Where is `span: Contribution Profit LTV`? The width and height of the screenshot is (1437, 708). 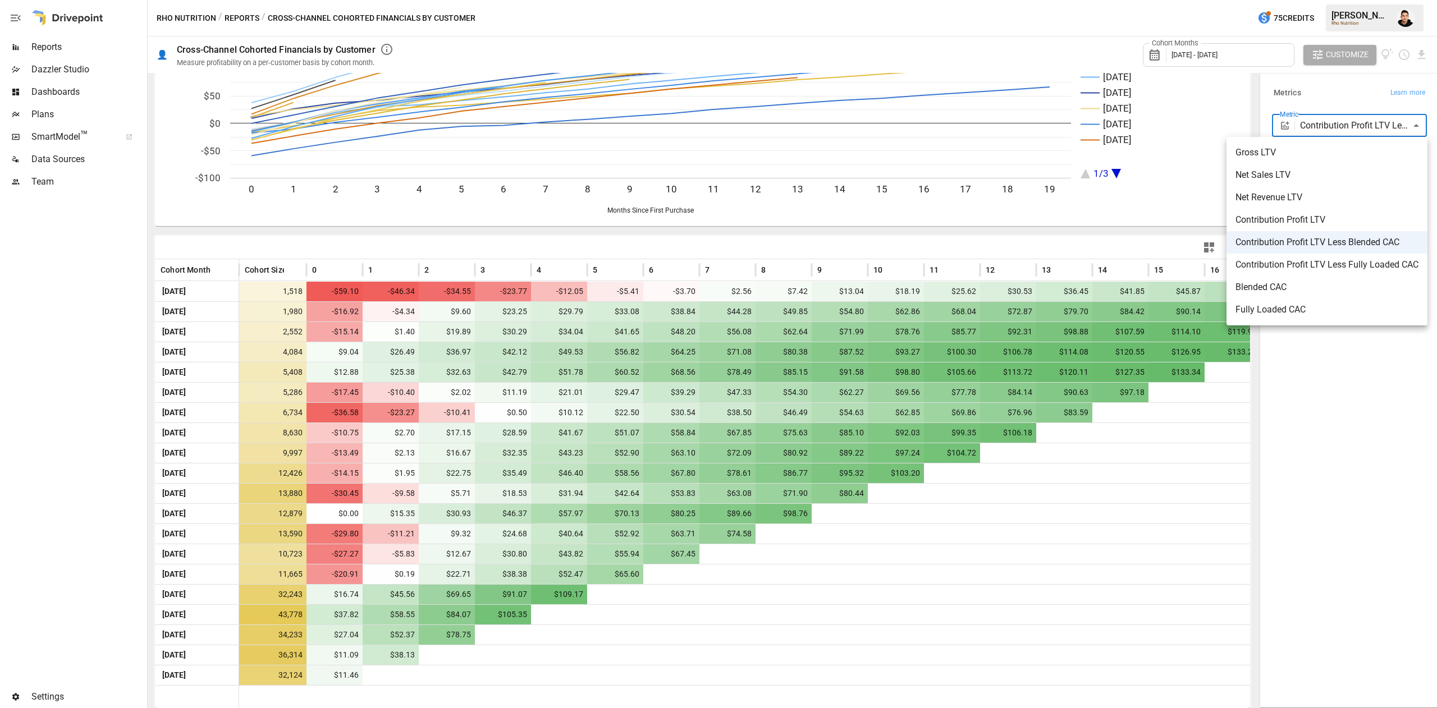
span: Contribution Profit LTV is located at coordinates (1327, 220).